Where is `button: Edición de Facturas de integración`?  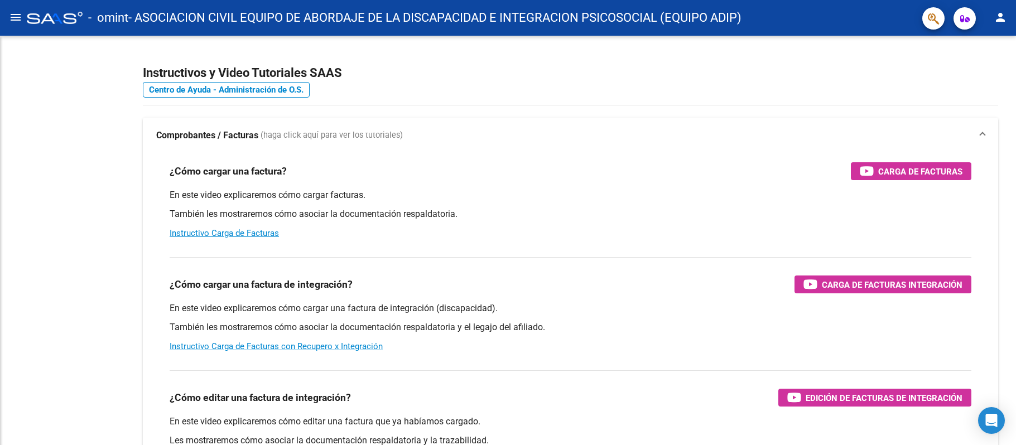
button: Edición de Facturas de integración is located at coordinates (875, 398).